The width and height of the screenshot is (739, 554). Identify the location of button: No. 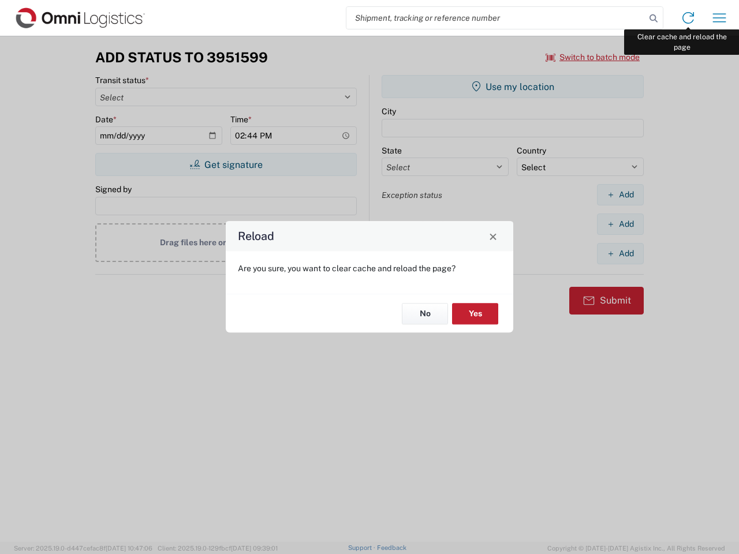
(425, 314).